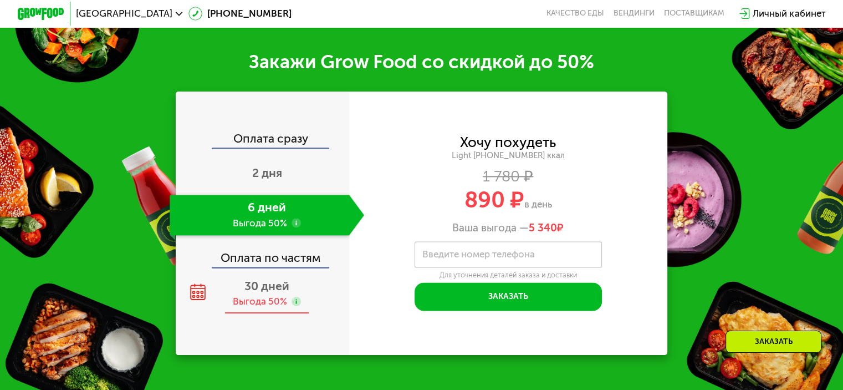 This screenshot has width=843, height=390. What do you see at coordinates (260, 301) in the screenshot?
I see `div: Выгода 50%` at bounding box center [260, 301].